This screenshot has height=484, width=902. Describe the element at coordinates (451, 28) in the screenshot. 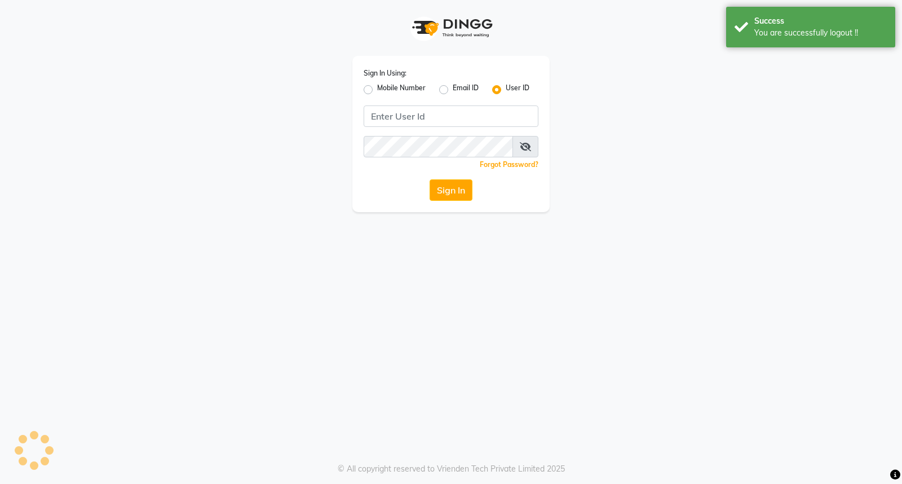

I see `img: logo1.svg` at that location.